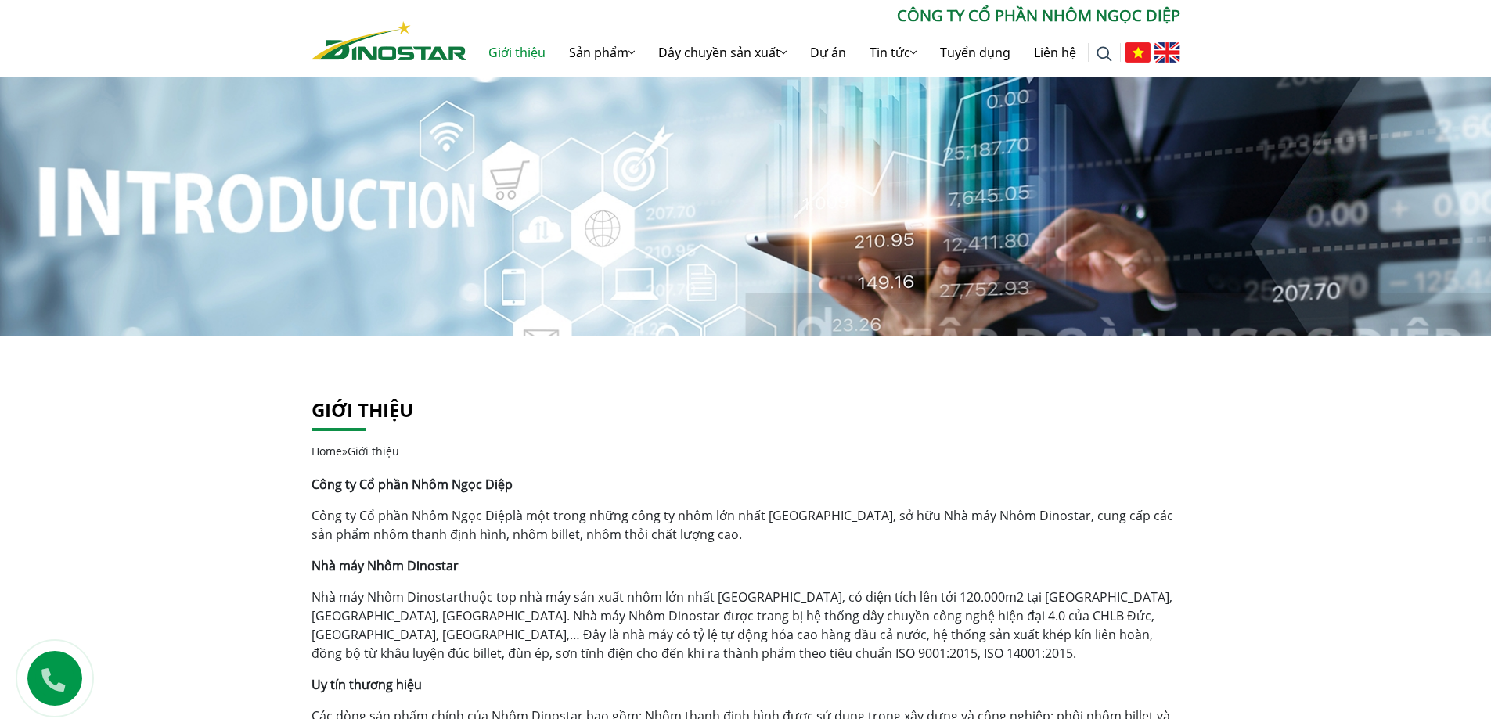 This screenshot has width=1491, height=719. I want to click on img: search, so click(1104, 54).